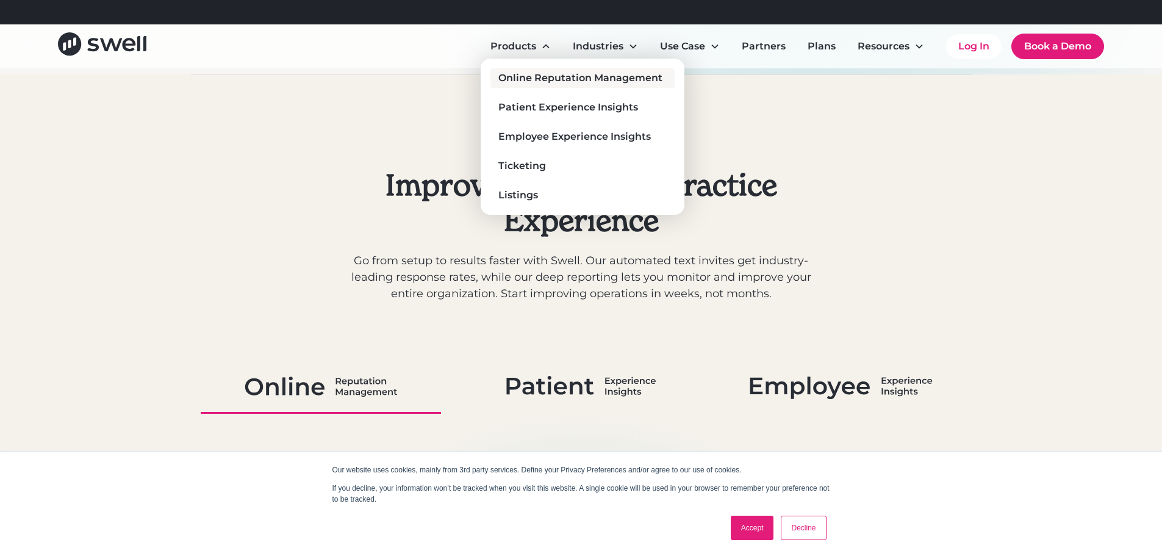 The height and width of the screenshot is (556, 1162). I want to click on a: Listings, so click(582, 195).